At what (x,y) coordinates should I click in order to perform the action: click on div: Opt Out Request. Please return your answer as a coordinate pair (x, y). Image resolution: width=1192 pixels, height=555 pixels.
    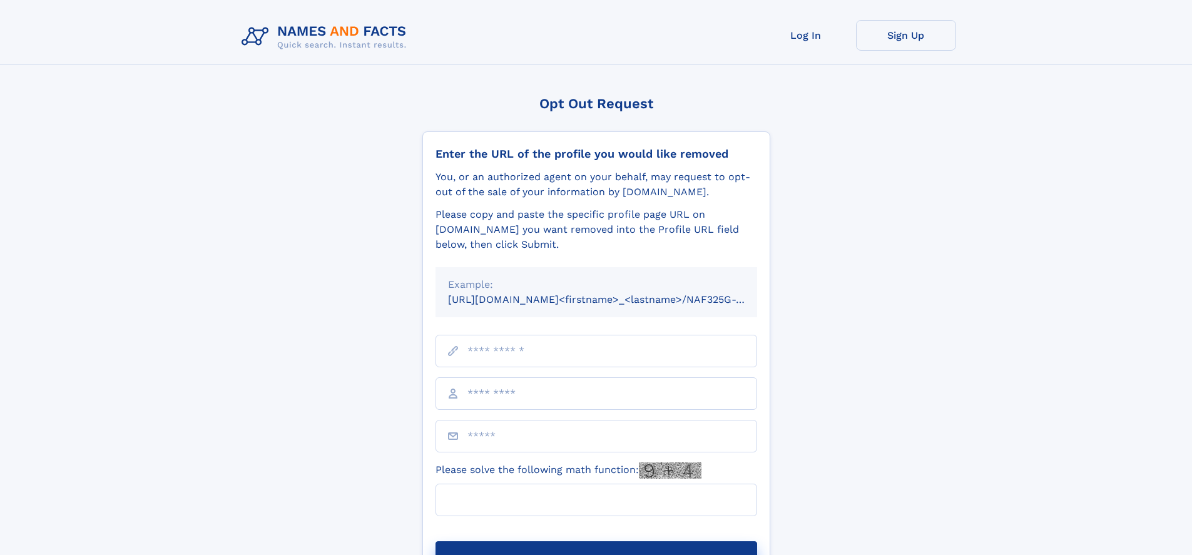
    Looking at the image, I should click on (596, 103).